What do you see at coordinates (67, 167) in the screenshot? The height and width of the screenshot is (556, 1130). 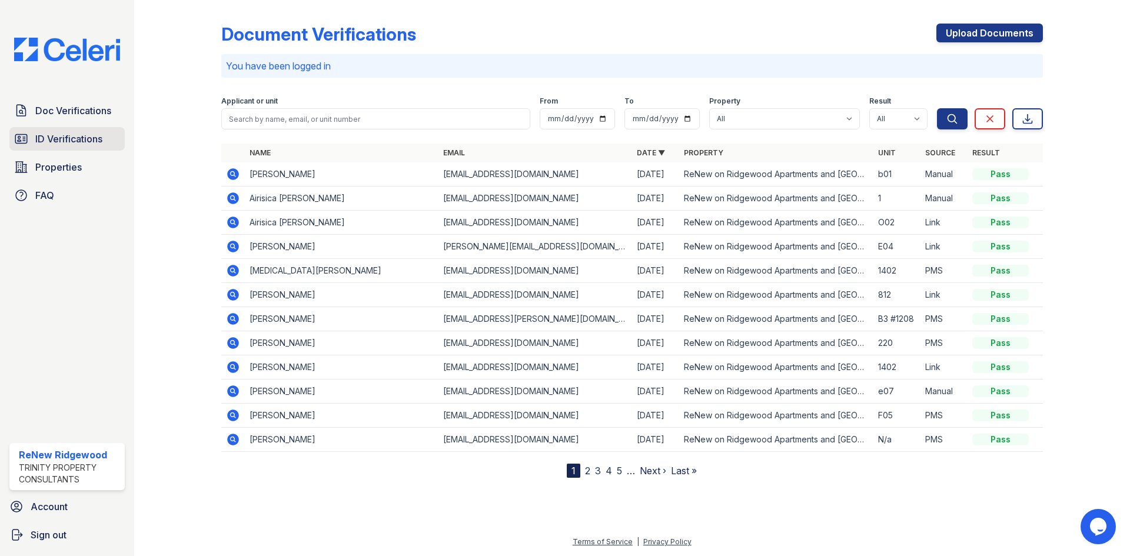 I see `a: Properties` at bounding box center [67, 167].